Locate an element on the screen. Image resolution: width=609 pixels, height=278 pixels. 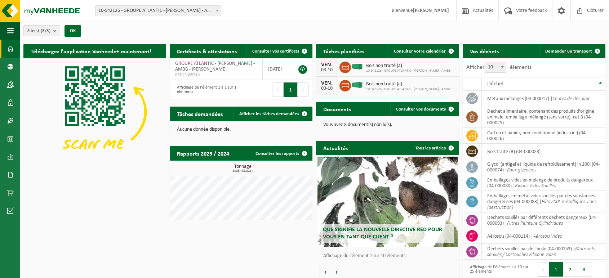
td: déchets souillés par différents déchets dangereux (04-000093) | is located at coordinates (544, 221).